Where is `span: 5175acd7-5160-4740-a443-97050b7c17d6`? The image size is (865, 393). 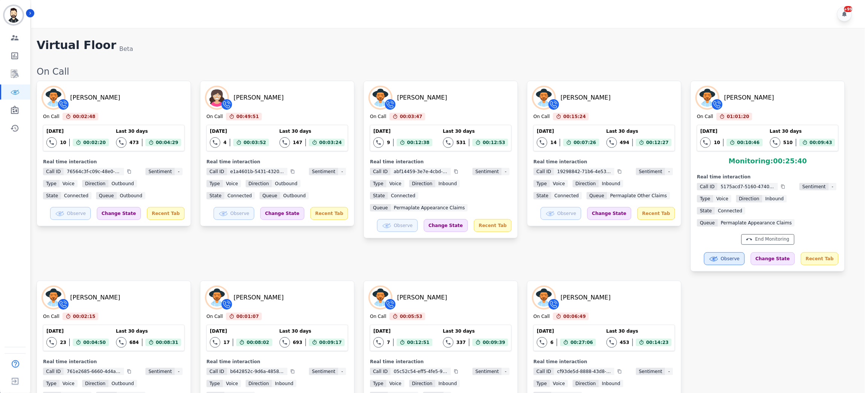
span: 5175acd7-5160-4740-a443-97050b7c17d6 is located at coordinates (748, 187).